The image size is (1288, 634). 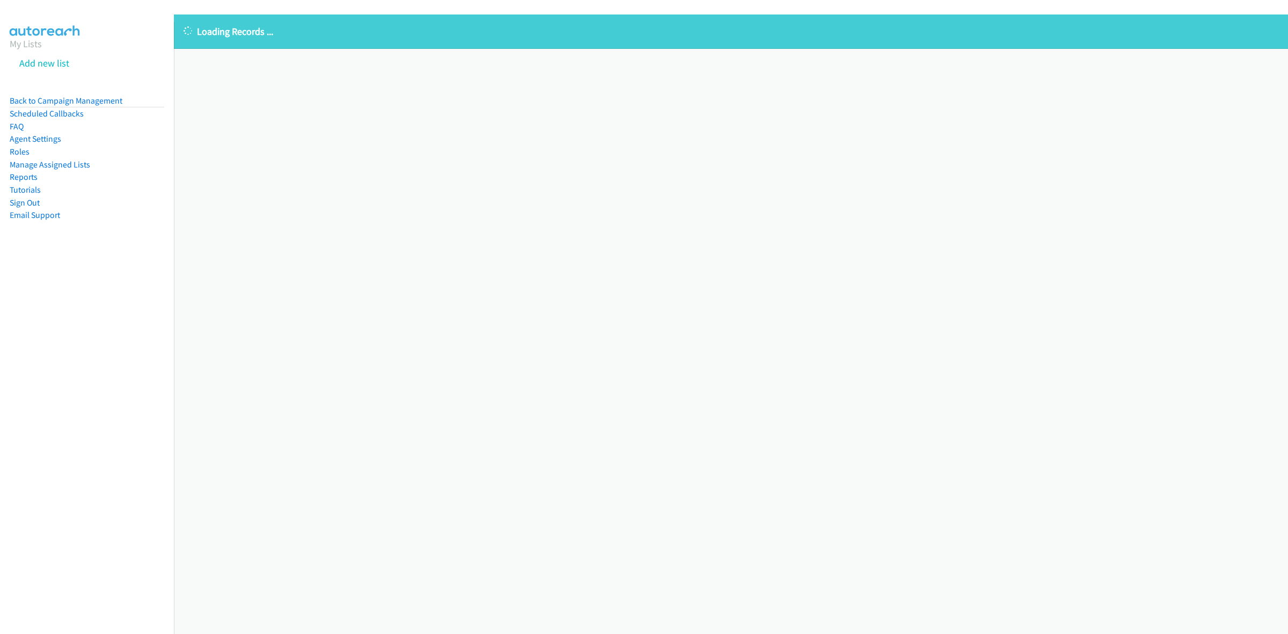 What do you see at coordinates (44, 63) in the screenshot?
I see `a: Add new list` at bounding box center [44, 63].